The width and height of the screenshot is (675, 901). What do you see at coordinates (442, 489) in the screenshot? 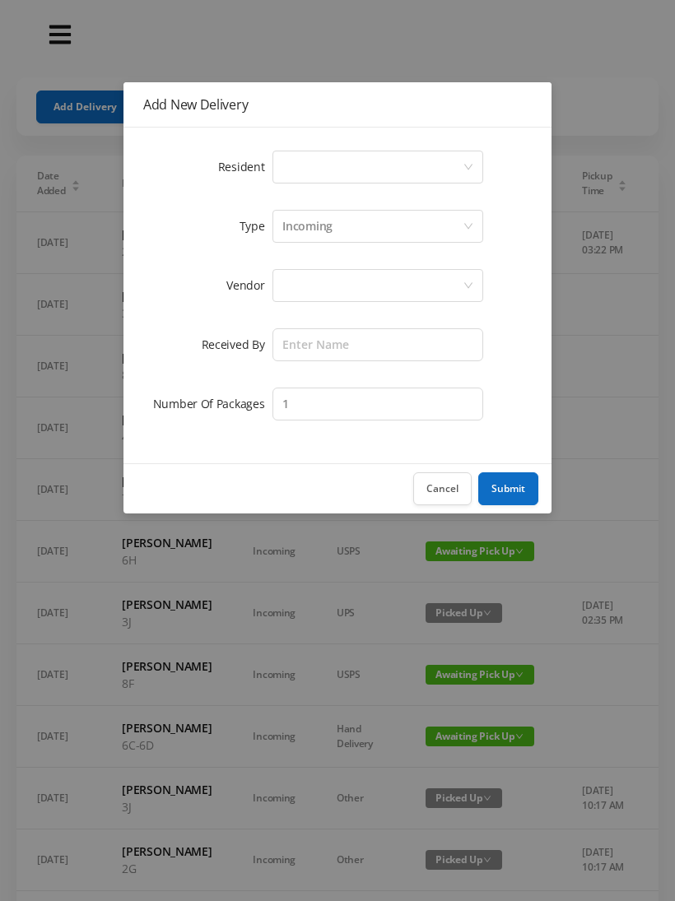
I see `button: Cancel` at bounding box center [442, 489].